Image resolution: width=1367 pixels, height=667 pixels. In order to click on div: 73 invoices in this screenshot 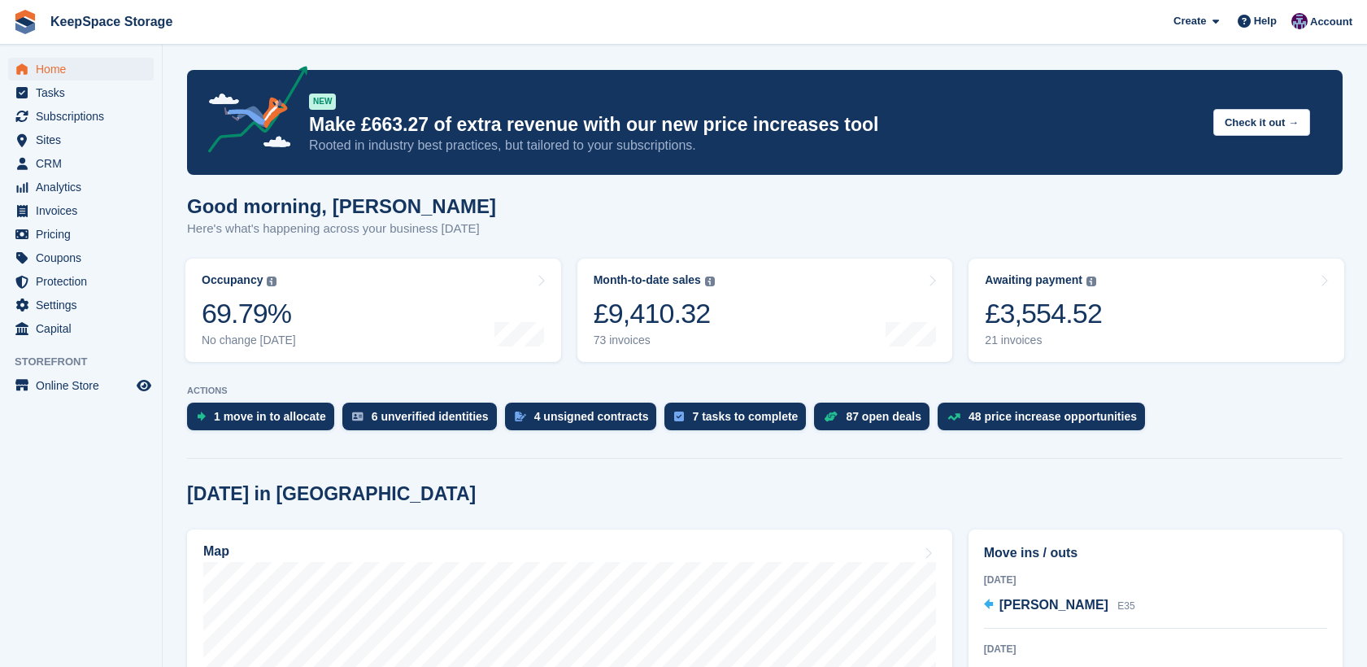, I will do `click(654, 340)`.